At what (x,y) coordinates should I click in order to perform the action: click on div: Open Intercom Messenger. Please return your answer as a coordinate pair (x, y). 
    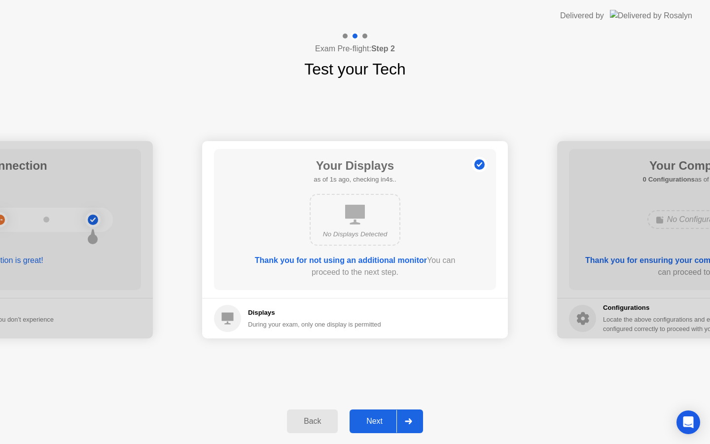
    Looking at the image, I should click on (688, 422).